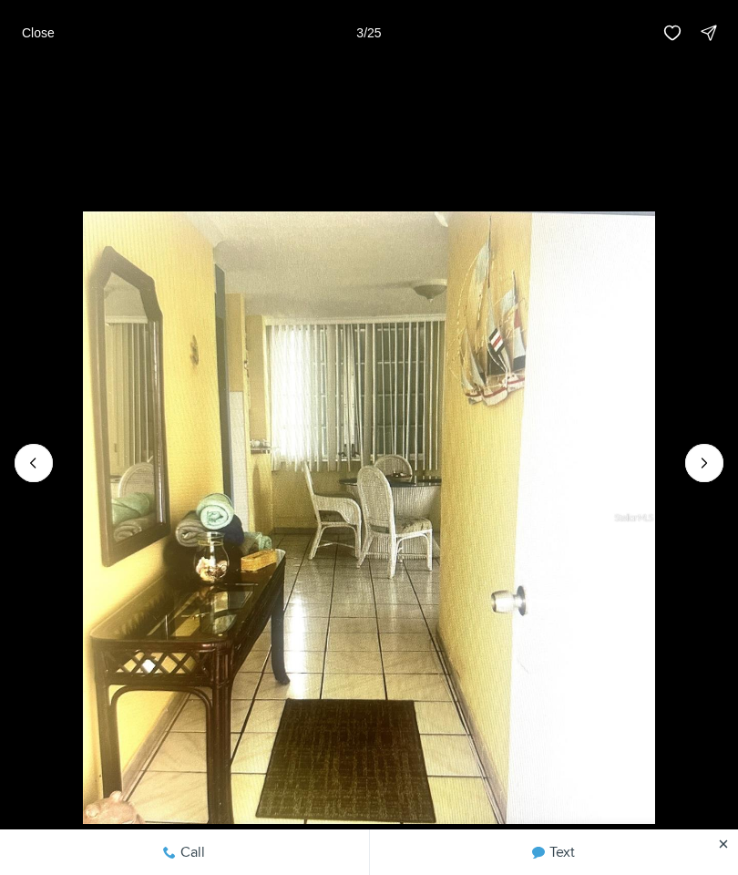  What do you see at coordinates (38, 33) in the screenshot?
I see `p: Close` at bounding box center [38, 33].